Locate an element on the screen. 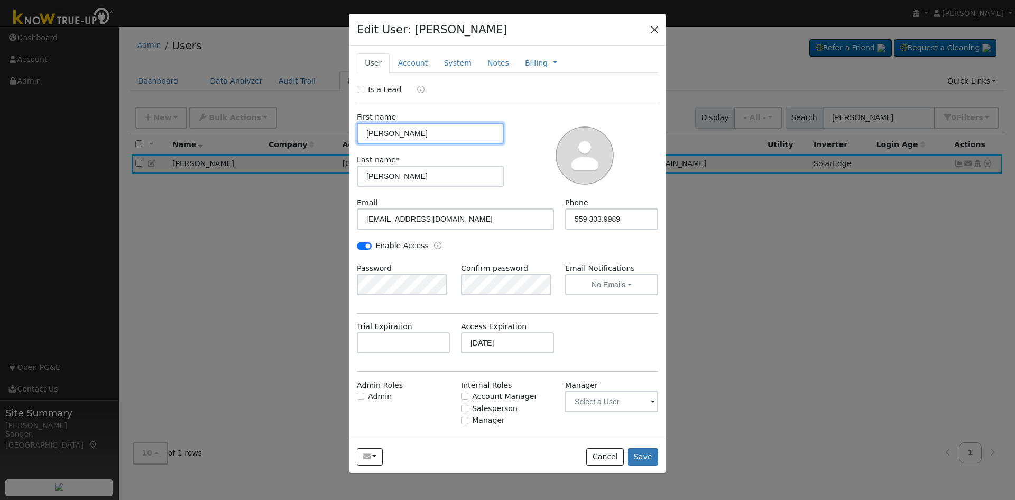  input: Manager is located at coordinates (465, 420).